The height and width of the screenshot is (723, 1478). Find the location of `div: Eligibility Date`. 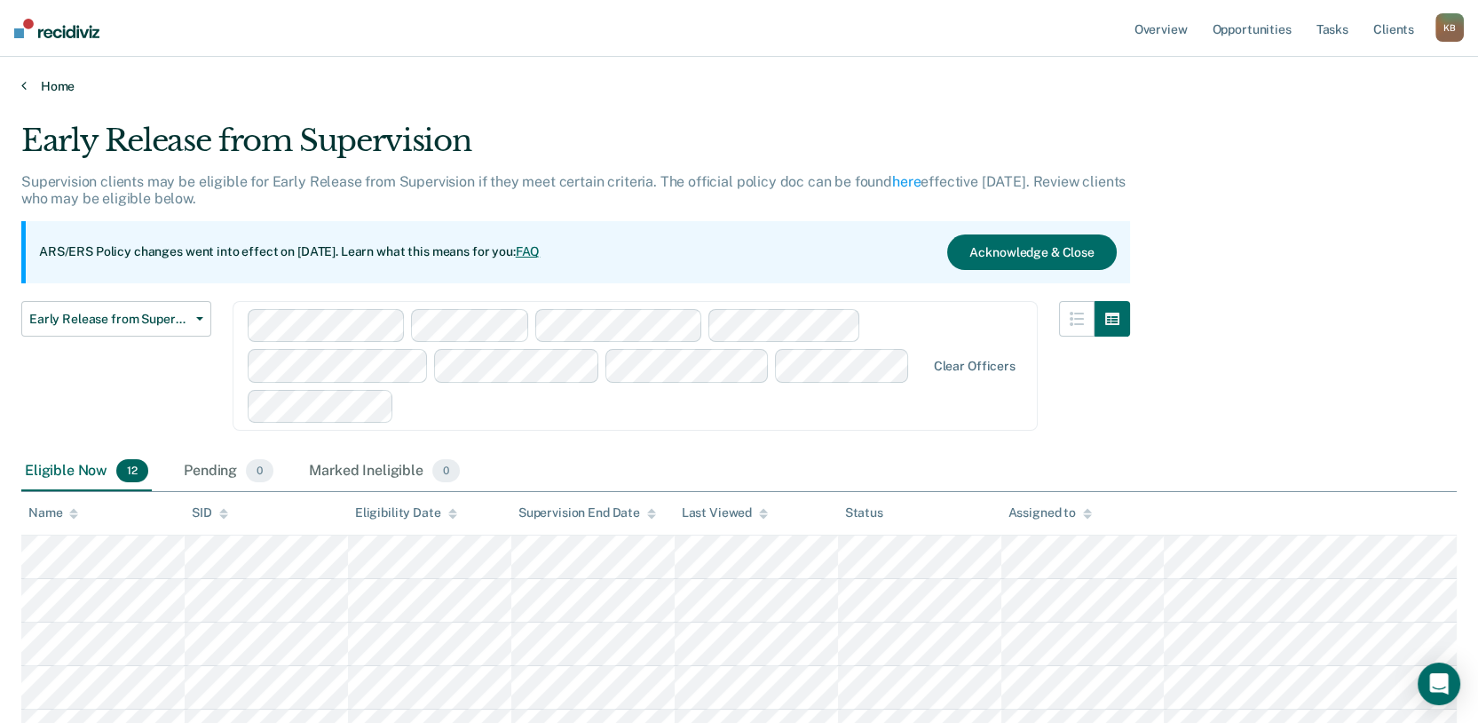

div: Eligibility Date is located at coordinates (406, 512).